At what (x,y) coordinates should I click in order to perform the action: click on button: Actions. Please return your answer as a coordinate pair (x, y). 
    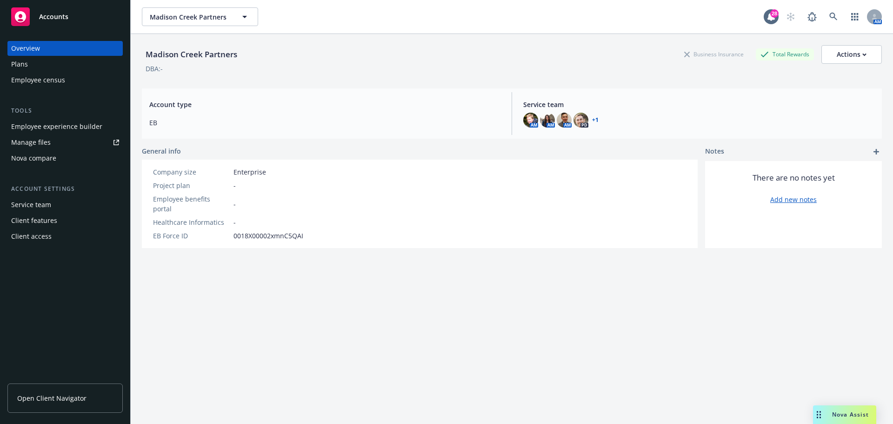
    Looking at the image, I should click on (852, 54).